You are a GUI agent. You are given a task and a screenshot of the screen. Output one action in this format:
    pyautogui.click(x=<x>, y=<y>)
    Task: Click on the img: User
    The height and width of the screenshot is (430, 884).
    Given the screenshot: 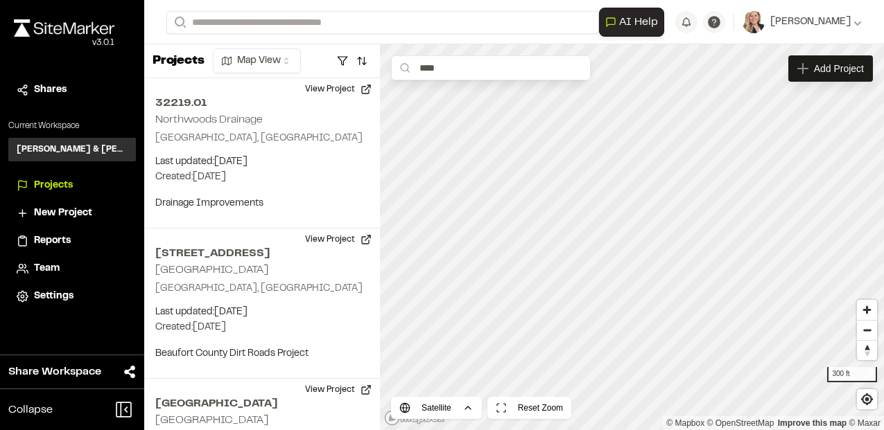 What is the action you would take?
    pyautogui.click(x=753, y=22)
    